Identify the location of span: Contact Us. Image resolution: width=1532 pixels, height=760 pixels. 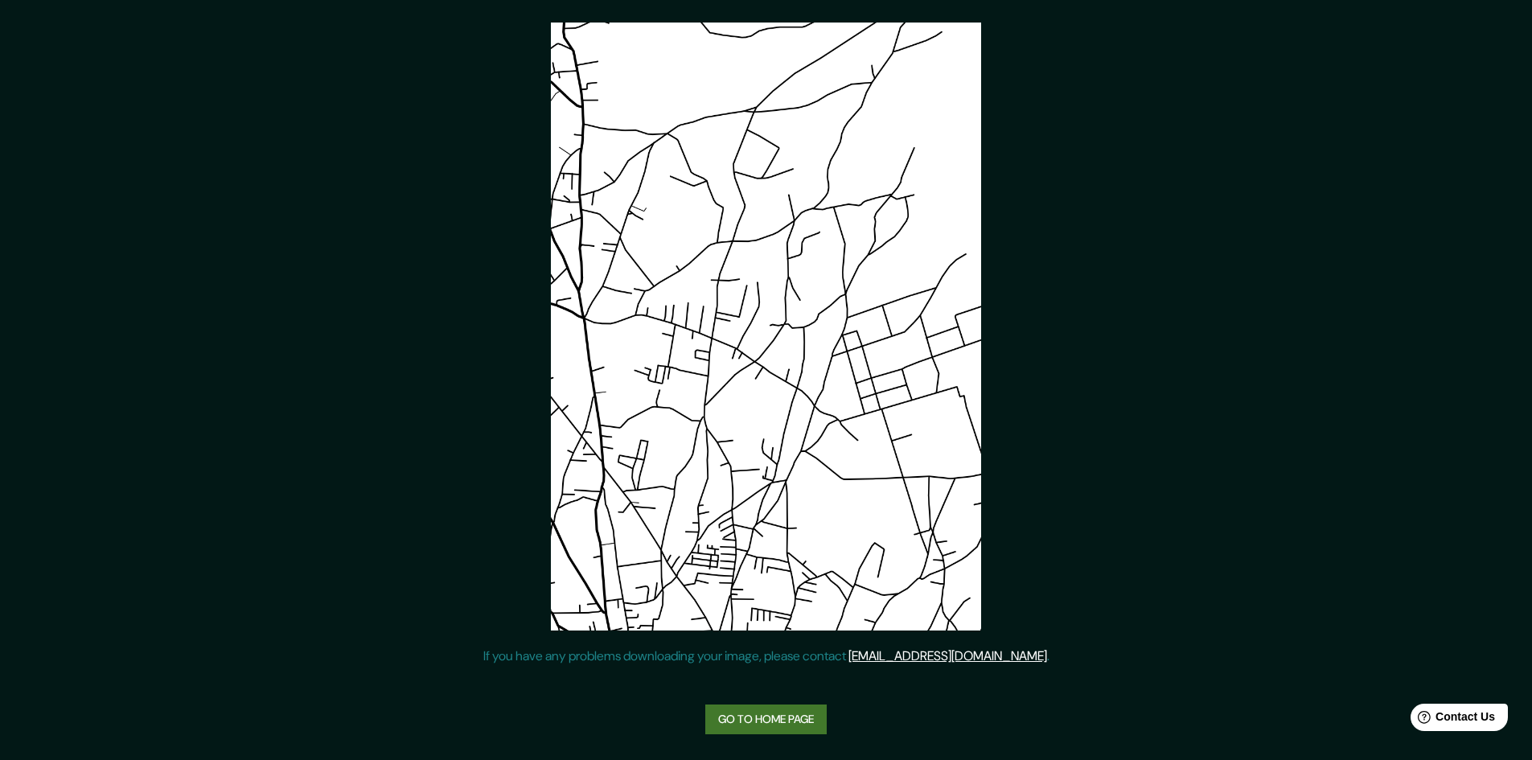
(76, 19).